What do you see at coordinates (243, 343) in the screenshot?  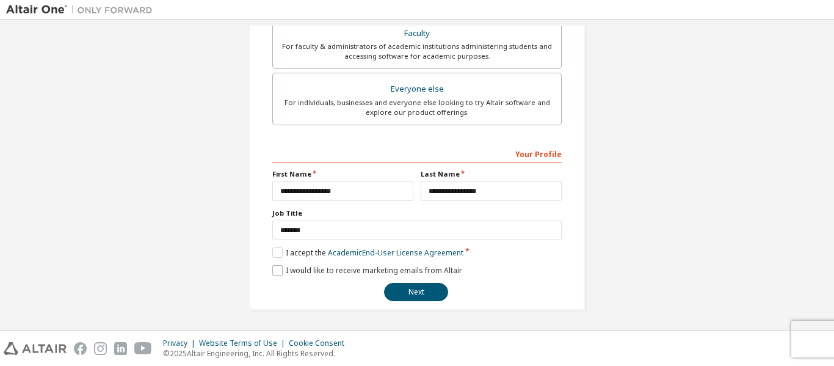 I see `div: Website Terms of Use` at bounding box center [243, 343].